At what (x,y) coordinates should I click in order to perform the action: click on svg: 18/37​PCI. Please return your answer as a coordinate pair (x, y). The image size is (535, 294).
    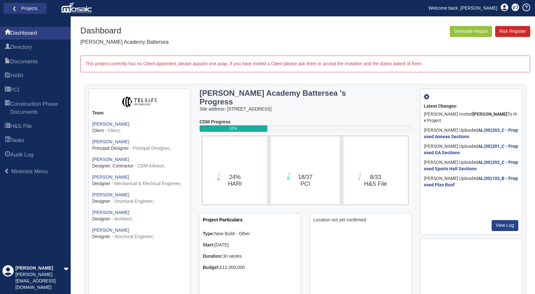
    Looking at the image, I should click on (305, 170).